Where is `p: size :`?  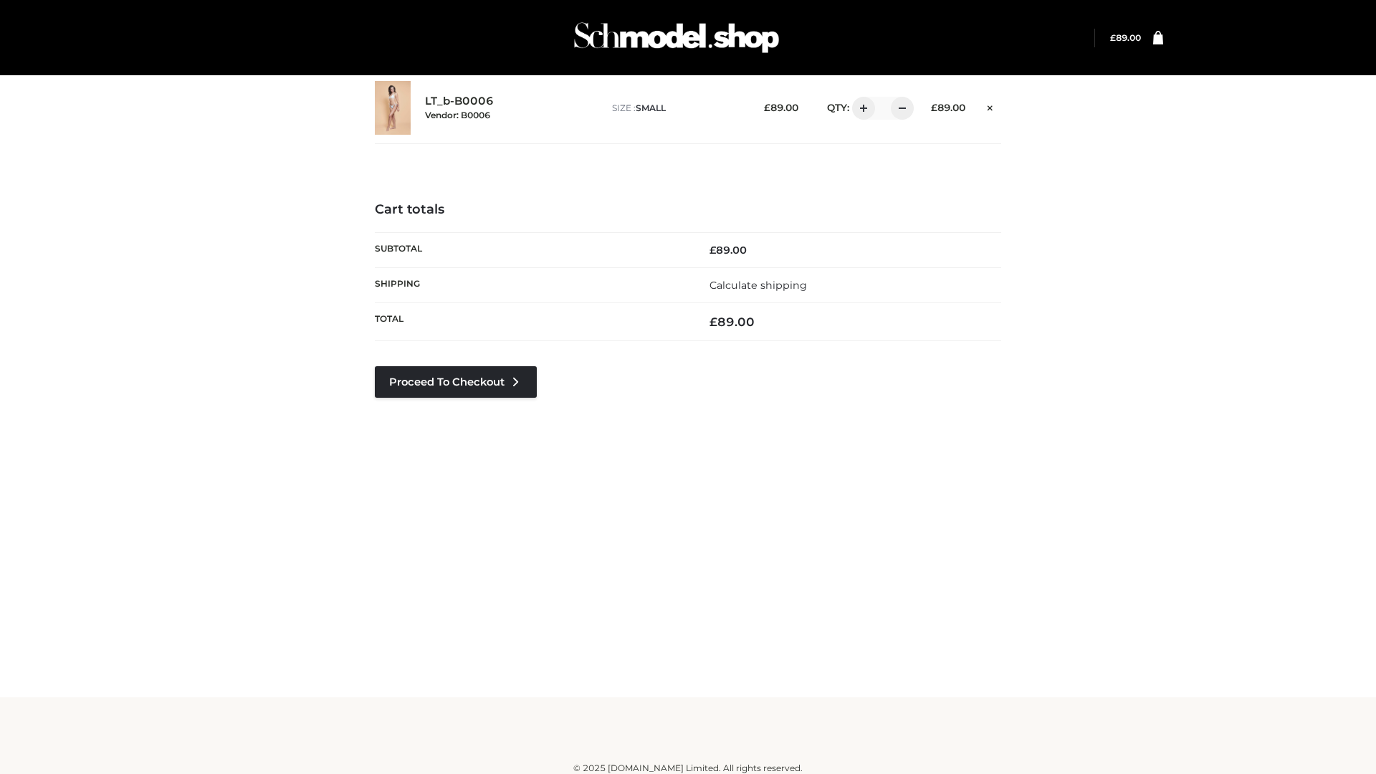 p: size : is located at coordinates (676, 108).